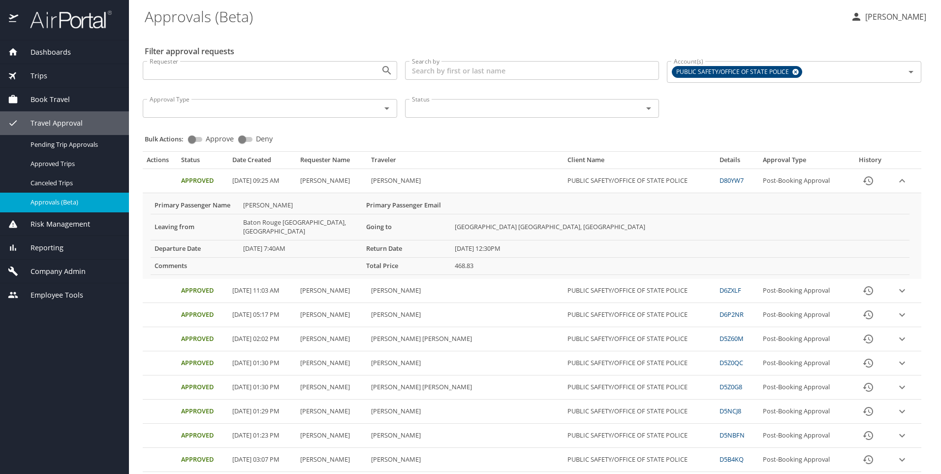 Image resolution: width=941 pixels, height=474 pixels. I want to click on th: Status, so click(203, 162).